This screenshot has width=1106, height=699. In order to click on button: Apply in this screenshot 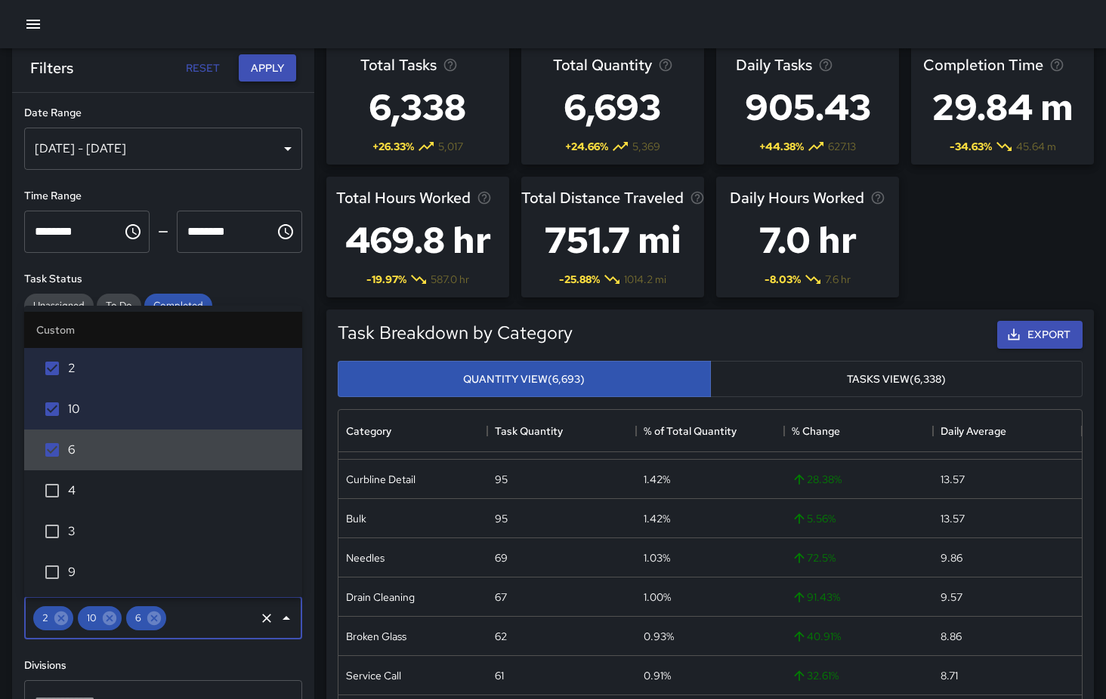, I will do `click(267, 68)`.